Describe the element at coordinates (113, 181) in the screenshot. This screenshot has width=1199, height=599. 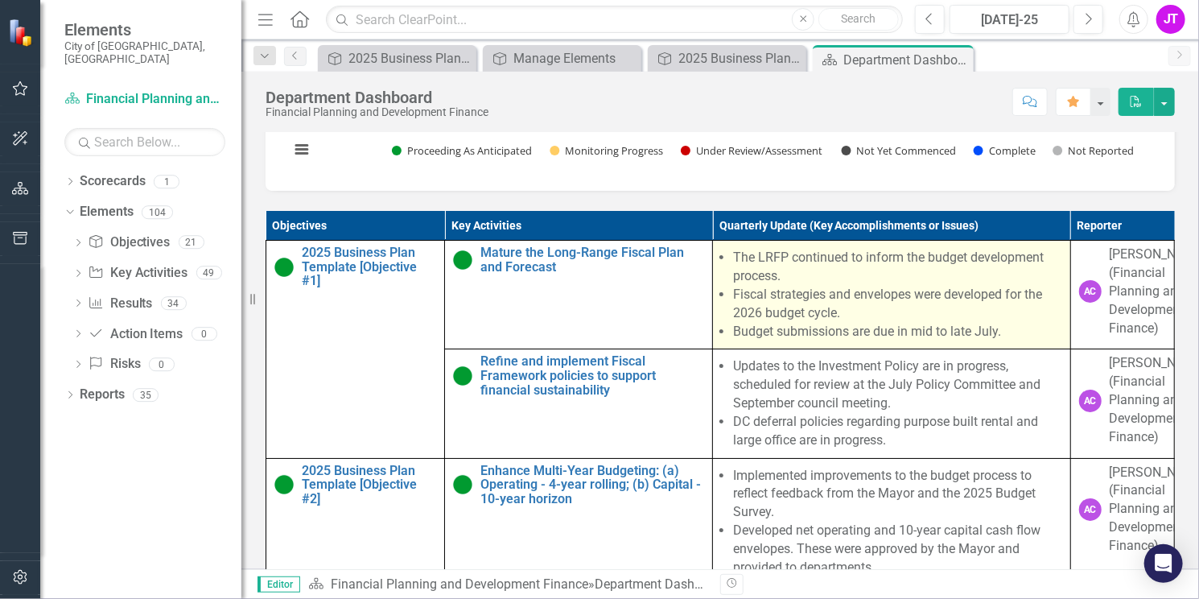
I see `a: Scorecards` at that location.